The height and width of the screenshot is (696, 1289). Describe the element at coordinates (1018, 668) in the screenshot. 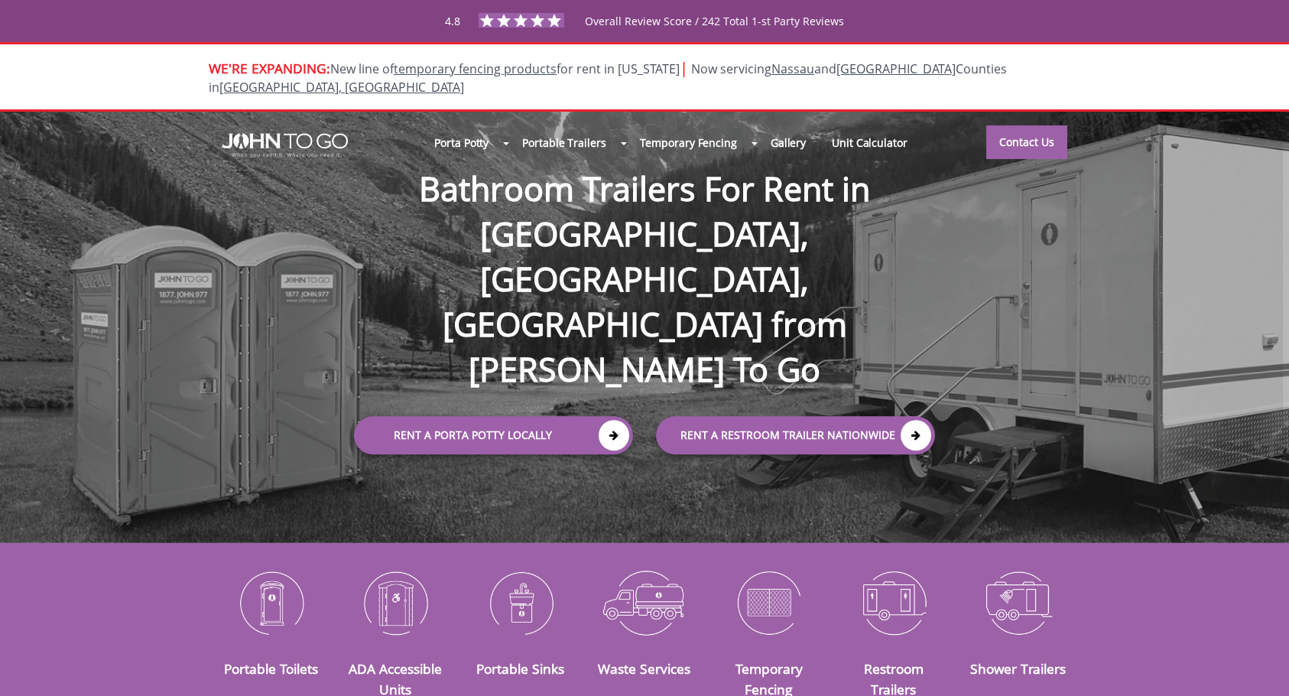

I see `a: Shower Trailers` at that location.